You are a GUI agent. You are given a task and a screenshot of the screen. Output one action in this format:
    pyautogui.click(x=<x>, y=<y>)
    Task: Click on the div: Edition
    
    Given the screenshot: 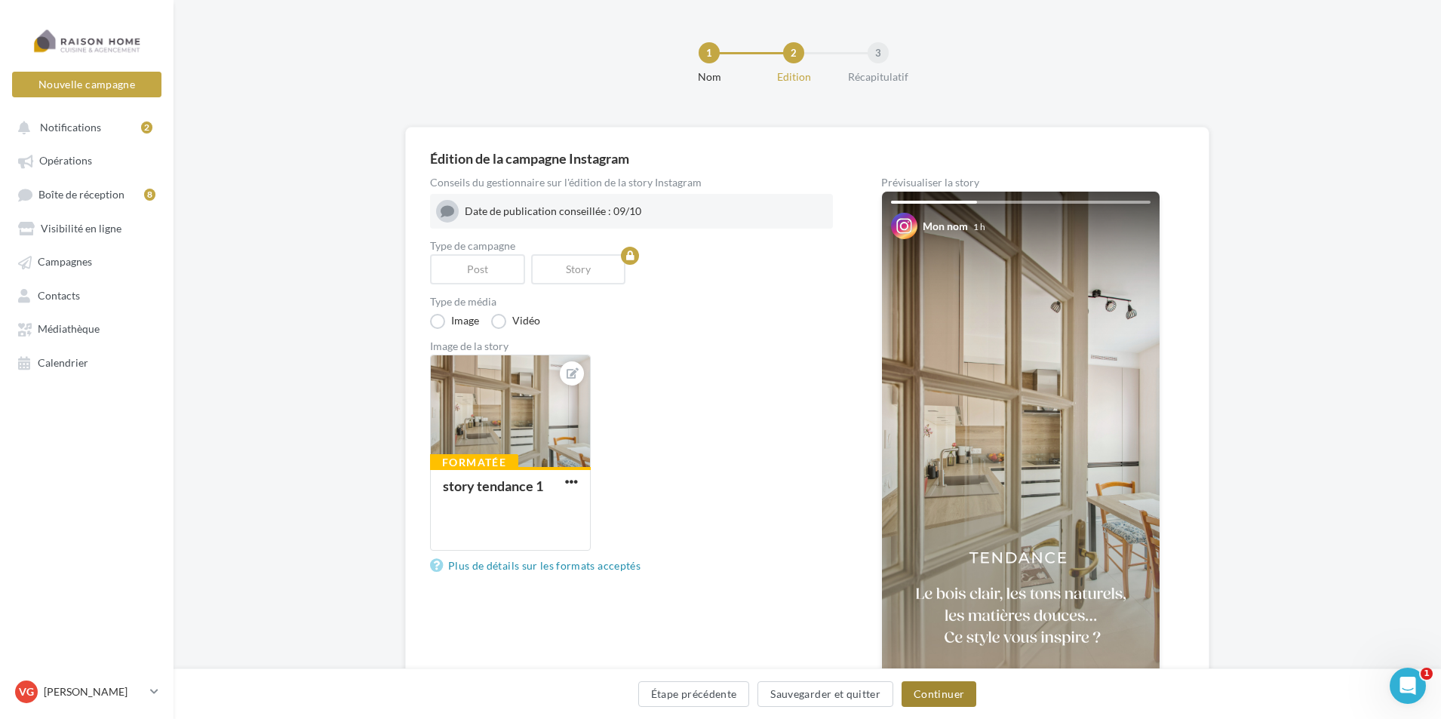 What is the action you would take?
    pyautogui.click(x=794, y=77)
    